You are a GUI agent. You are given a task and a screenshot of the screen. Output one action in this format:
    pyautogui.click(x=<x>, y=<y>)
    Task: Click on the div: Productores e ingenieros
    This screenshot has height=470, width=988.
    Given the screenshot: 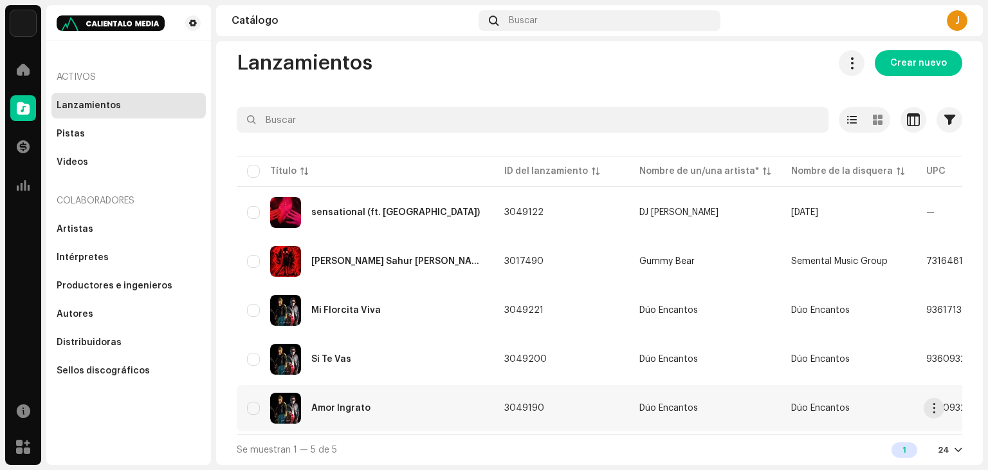 What is the action you would take?
    pyautogui.click(x=115, y=286)
    